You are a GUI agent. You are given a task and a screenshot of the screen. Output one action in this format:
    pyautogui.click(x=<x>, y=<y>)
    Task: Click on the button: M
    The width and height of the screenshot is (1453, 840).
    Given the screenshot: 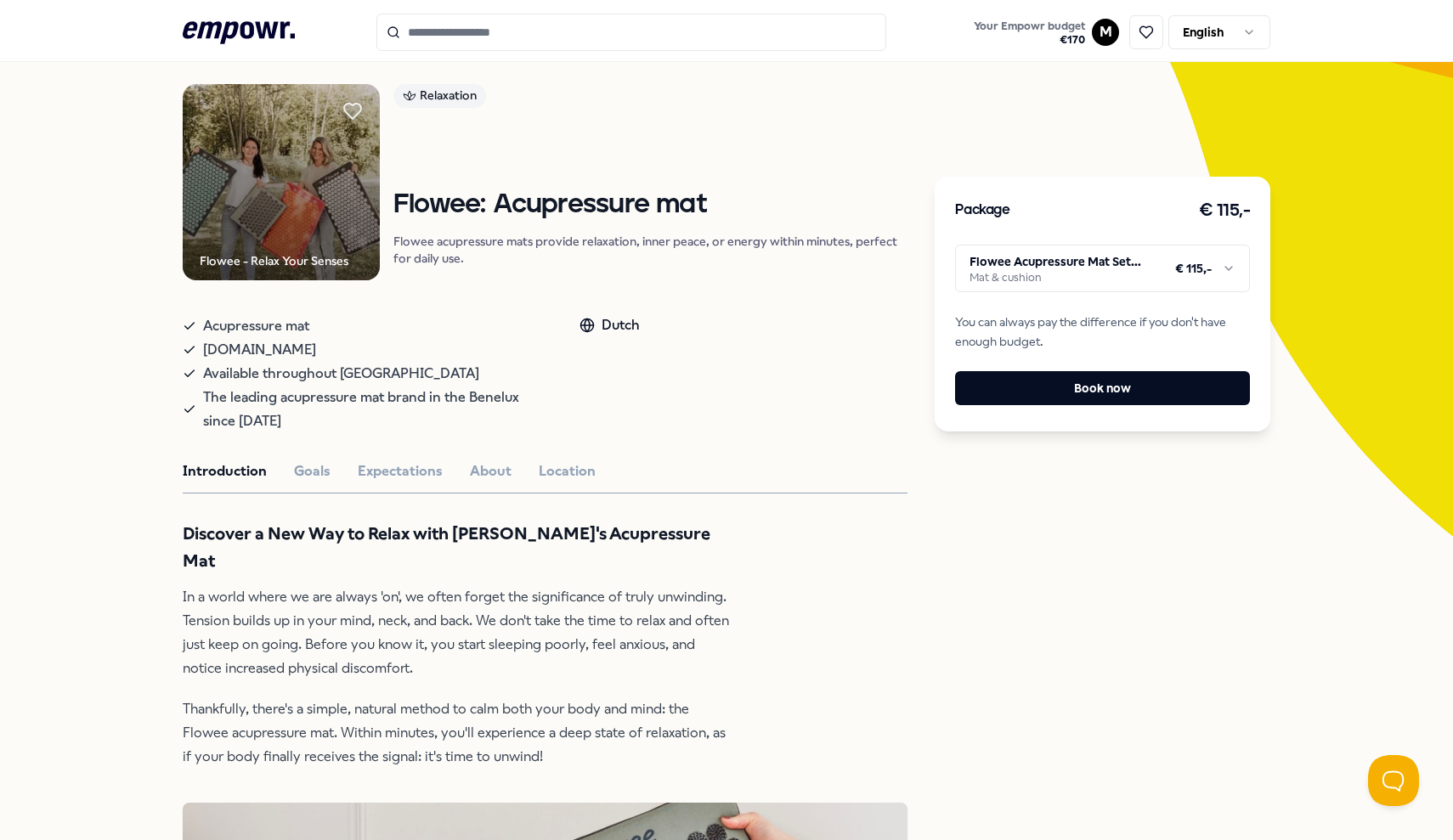 What is the action you would take?
    pyautogui.click(x=1106, y=33)
    